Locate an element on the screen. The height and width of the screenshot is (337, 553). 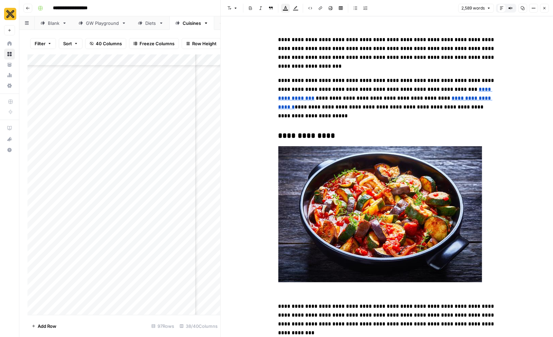
a: GW Playground is located at coordinates (102, 23).